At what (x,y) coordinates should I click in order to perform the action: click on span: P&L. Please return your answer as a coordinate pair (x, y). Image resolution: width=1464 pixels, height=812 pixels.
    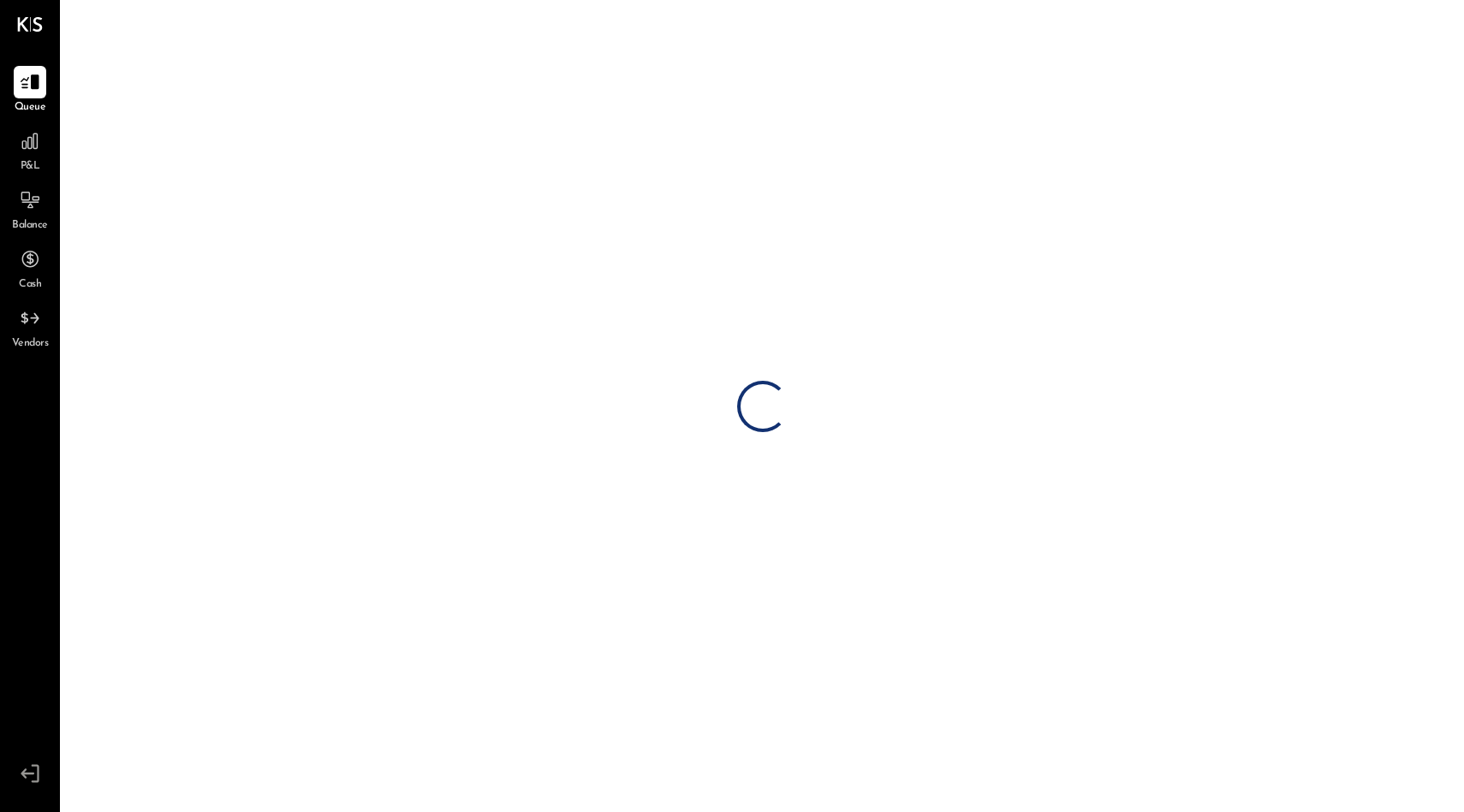
    Looking at the image, I should click on (30, 167).